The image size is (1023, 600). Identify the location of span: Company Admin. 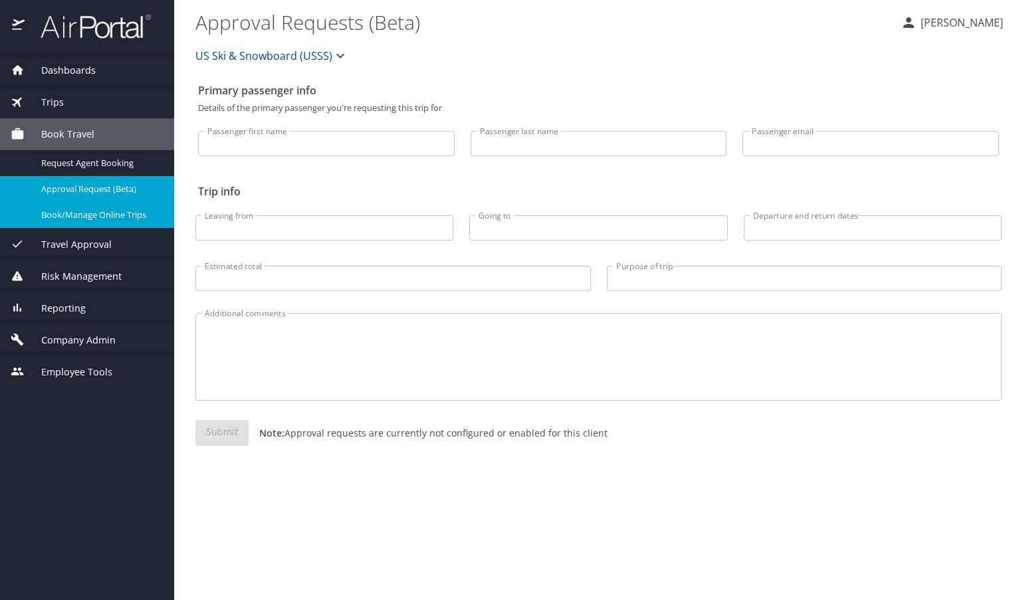
(70, 340).